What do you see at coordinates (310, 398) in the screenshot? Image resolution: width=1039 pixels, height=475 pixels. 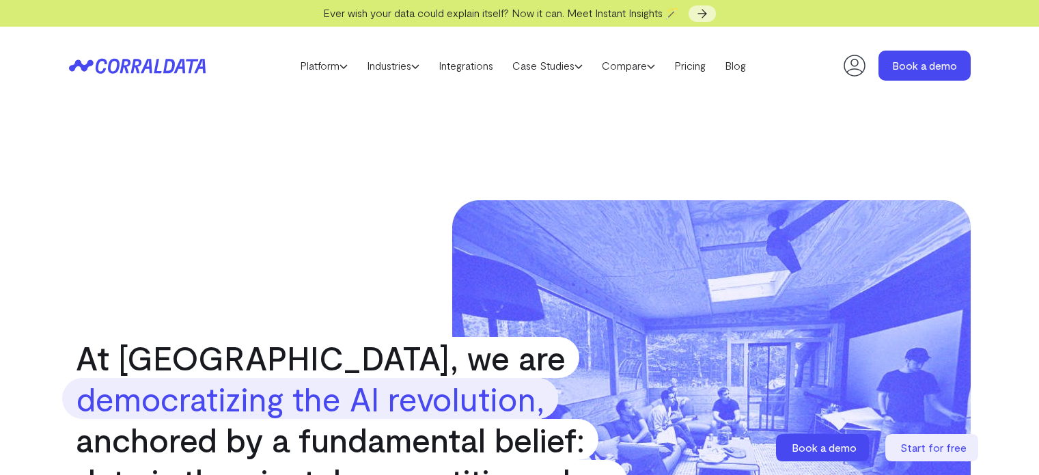 I see `strong: democratizing the AI revolution,` at bounding box center [310, 398].